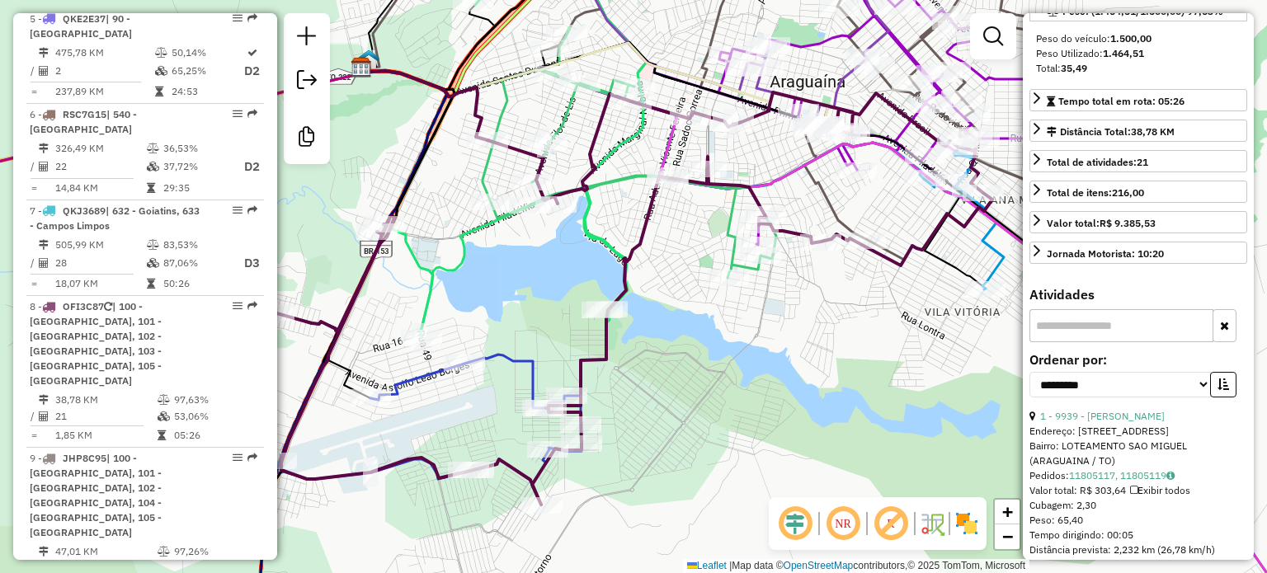  What do you see at coordinates (83, 121) in the screenshot?
I see `span: 6 -` at bounding box center [83, 121].